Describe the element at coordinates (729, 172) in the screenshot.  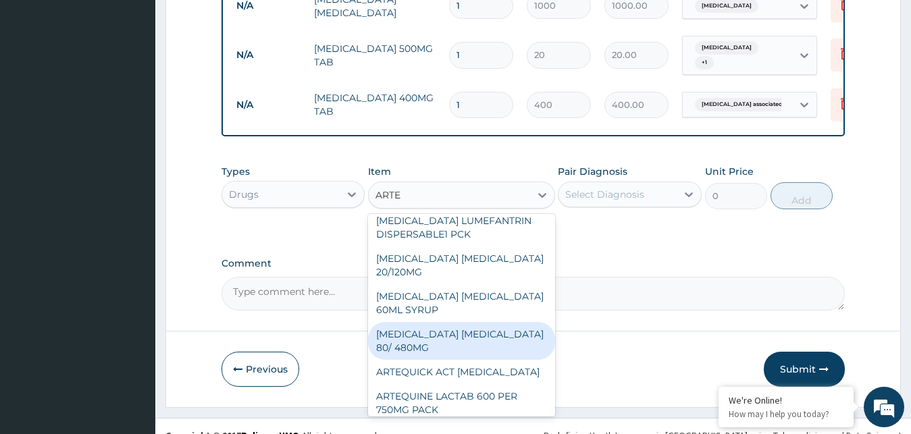
I see `label: Unit Price` at that location.